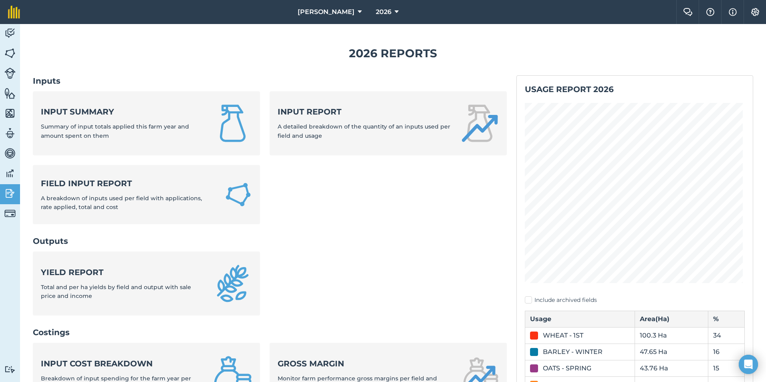 The image size is (766, 382). I want to click on strong: Yield report, so click(122, 272).